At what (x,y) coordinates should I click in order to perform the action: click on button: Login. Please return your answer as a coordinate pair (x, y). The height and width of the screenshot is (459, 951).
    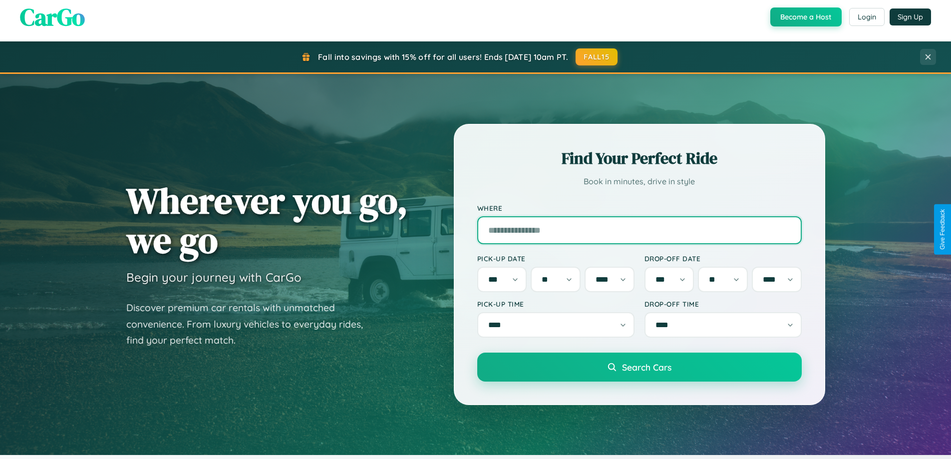
    Looking at the image, I should click on (867, 17).